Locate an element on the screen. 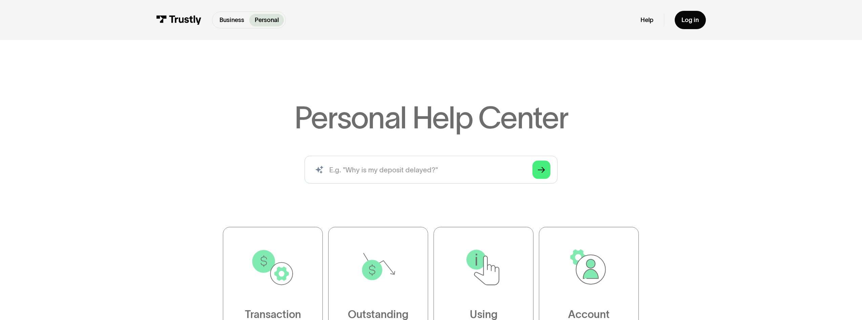  a: Business is located at coordinates (232, 20).